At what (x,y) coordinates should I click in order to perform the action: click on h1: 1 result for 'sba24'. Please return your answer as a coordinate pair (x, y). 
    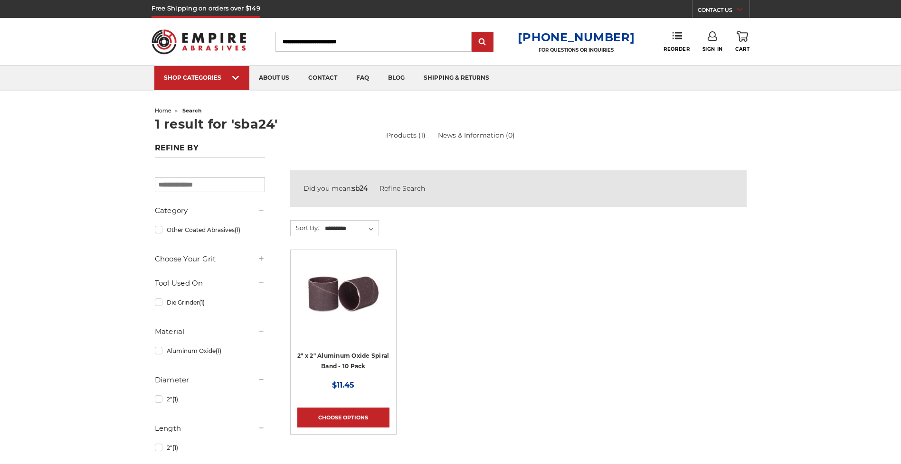
    Looking at the image, I should click on (451, 124).